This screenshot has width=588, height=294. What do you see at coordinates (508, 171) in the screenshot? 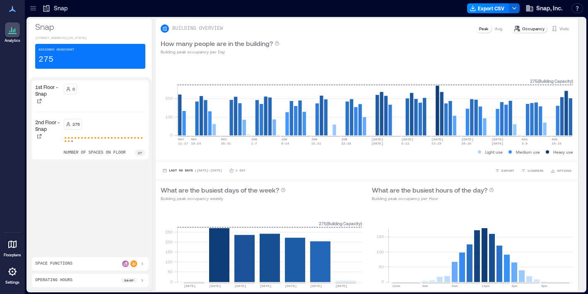
I see `span: EXPORT` at bounding box center [508, 171].